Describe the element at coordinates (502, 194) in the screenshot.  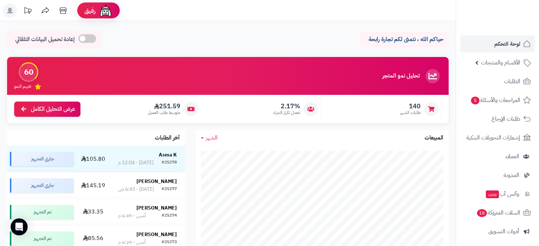
I see `span: وآتس آب` at that location.